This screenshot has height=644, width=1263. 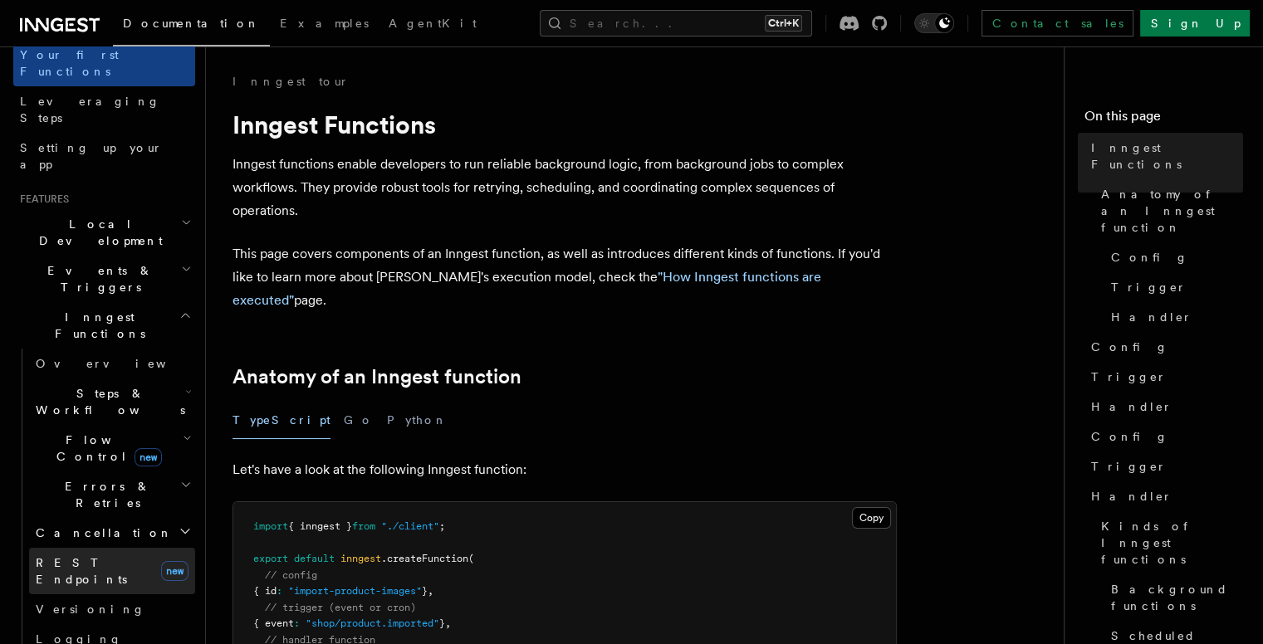 I want to click on button: Inngest Functions, so click(x=104, y=325).